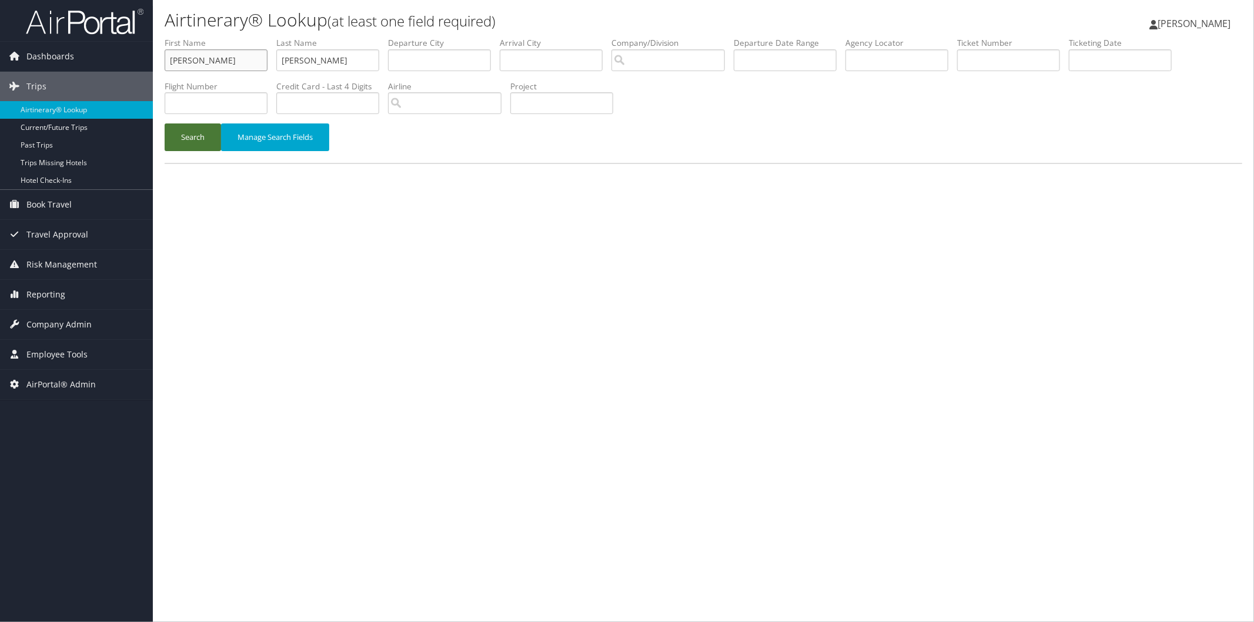  What do you see at coordinates (275, 137) in the screenshot?
I see `button: Manage Search Fields` at bounding box center [275, 137].